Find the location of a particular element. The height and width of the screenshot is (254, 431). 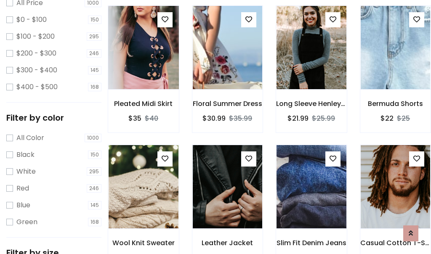

h6: $30.99 is located at coordinates (214, 118).